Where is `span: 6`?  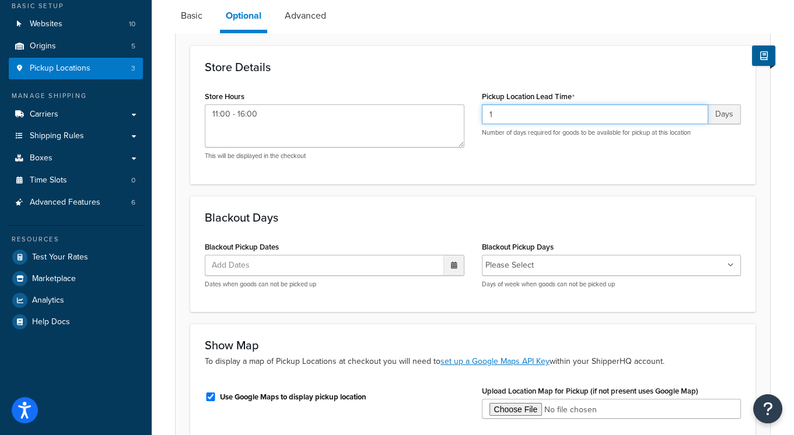 span: 6 is located at coordinates (133, 202).